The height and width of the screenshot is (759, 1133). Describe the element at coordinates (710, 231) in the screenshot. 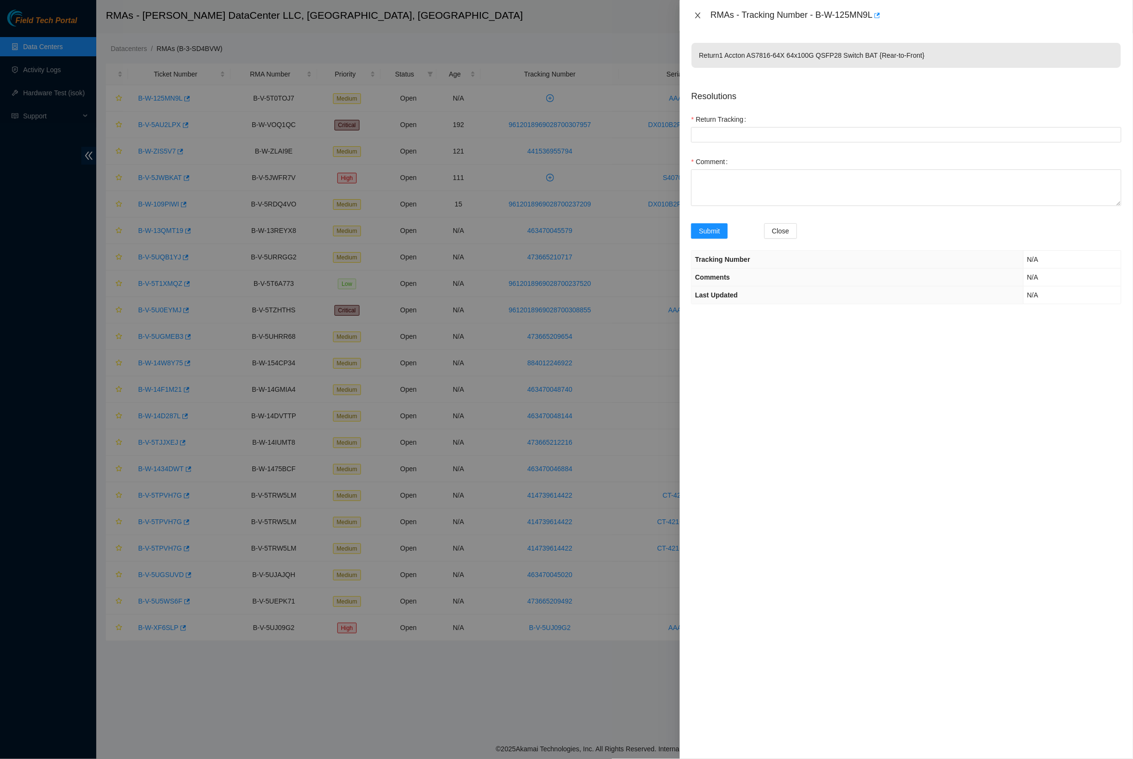

I see `button: Submit` at that location.